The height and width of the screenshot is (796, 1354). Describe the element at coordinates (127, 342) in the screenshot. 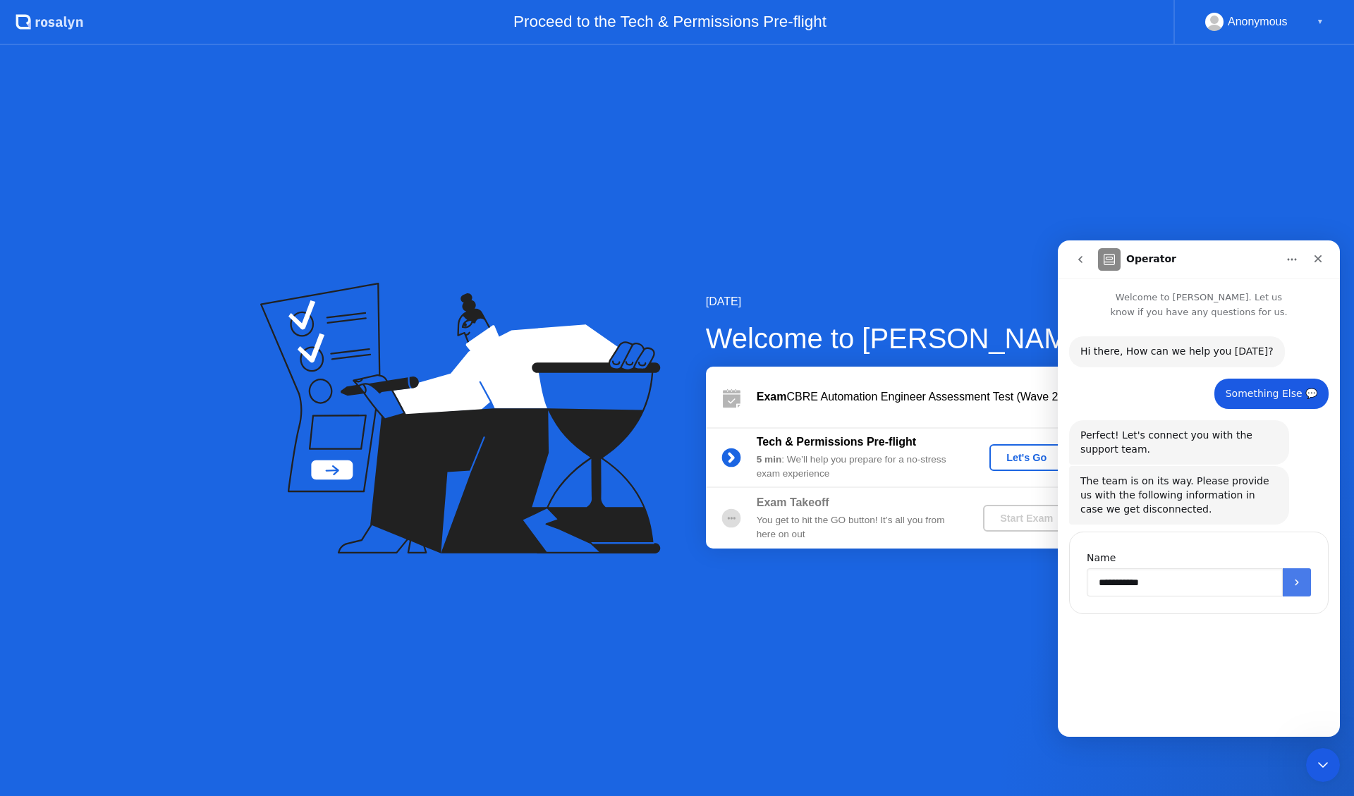

I see `input: Name` at that location.